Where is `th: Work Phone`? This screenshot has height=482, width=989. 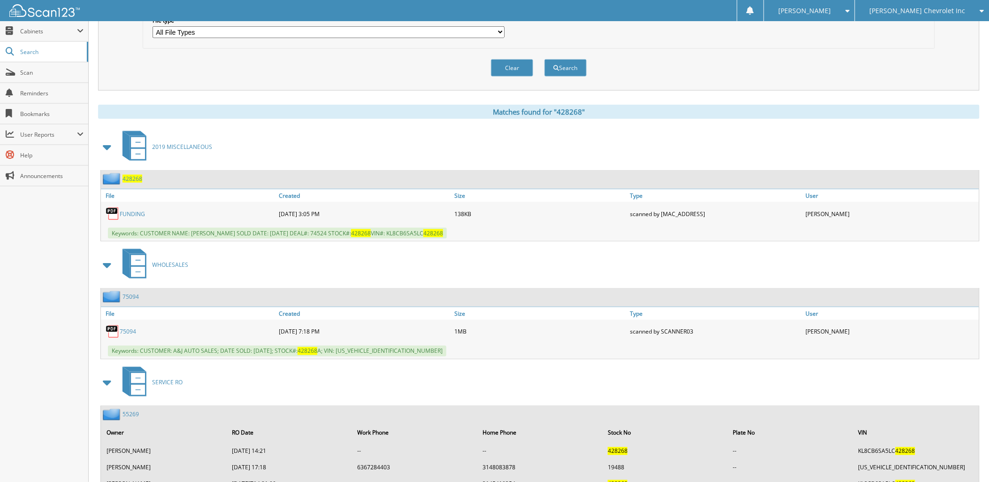 th: Work Phone is located at coordinates (415, 433).